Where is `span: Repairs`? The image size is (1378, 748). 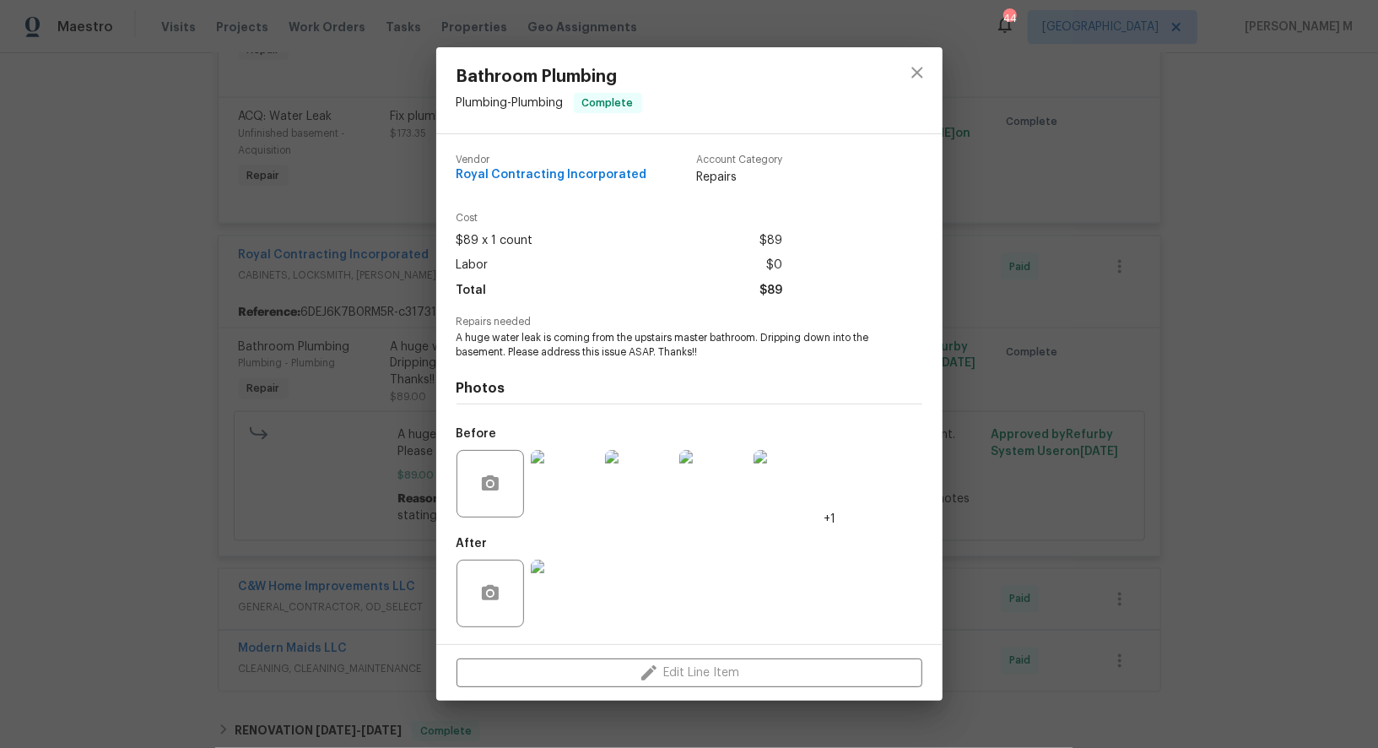 span: Repairs is located at coordinates (739, 177).